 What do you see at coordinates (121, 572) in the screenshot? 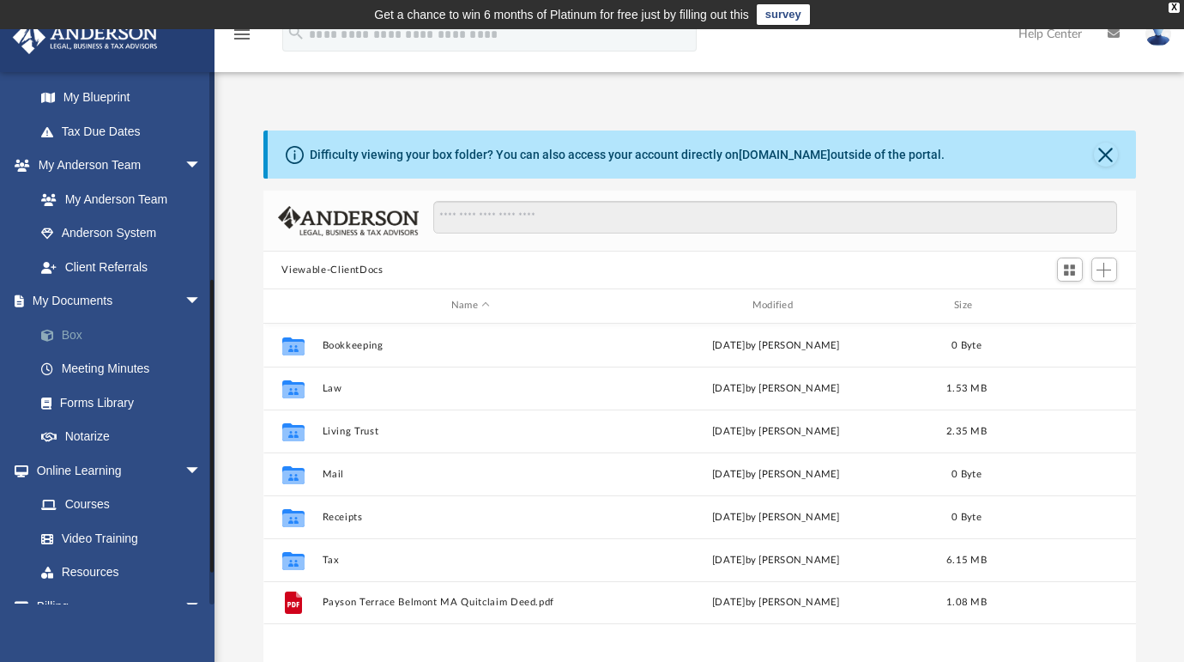
I see `a: Resources` at bounding box center [121, 572].